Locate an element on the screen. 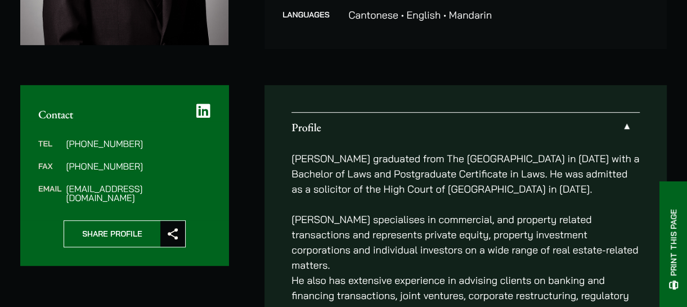  button: Share Profile is located at coordinates (124, 234).